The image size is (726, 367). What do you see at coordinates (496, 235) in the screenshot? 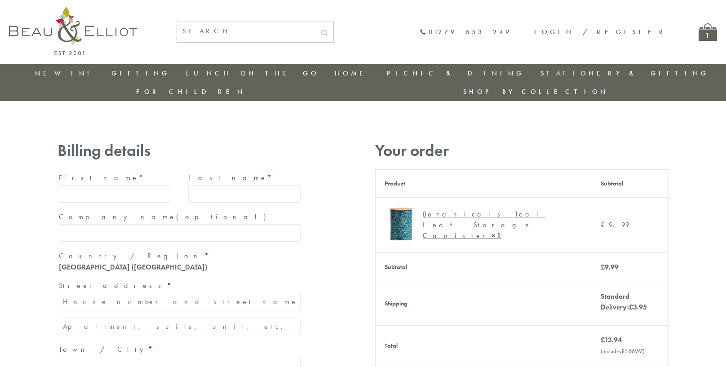
I see `strong: × 1` at bounding box center [496, 235].